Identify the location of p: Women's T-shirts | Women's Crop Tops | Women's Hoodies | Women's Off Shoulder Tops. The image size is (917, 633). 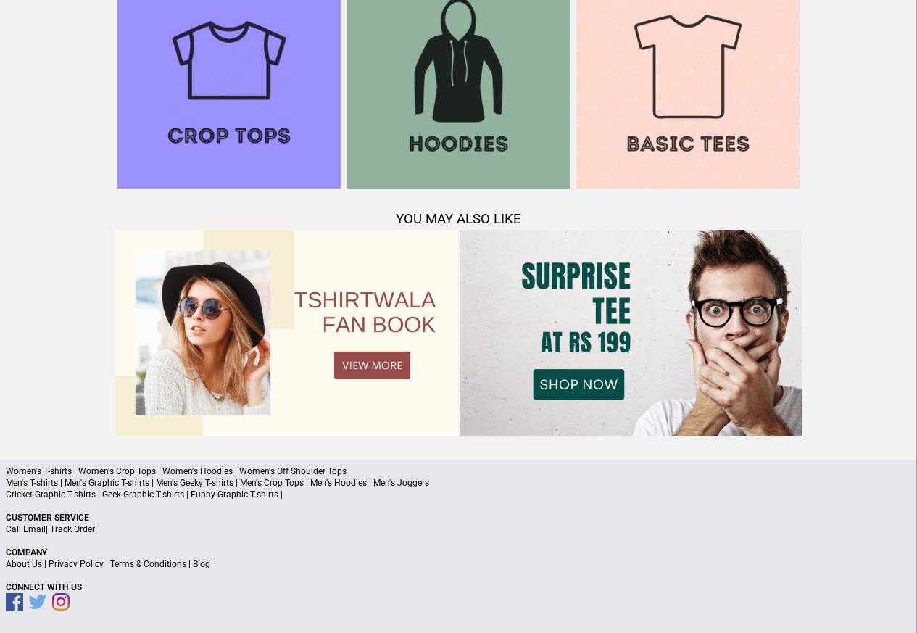
(458, 471).